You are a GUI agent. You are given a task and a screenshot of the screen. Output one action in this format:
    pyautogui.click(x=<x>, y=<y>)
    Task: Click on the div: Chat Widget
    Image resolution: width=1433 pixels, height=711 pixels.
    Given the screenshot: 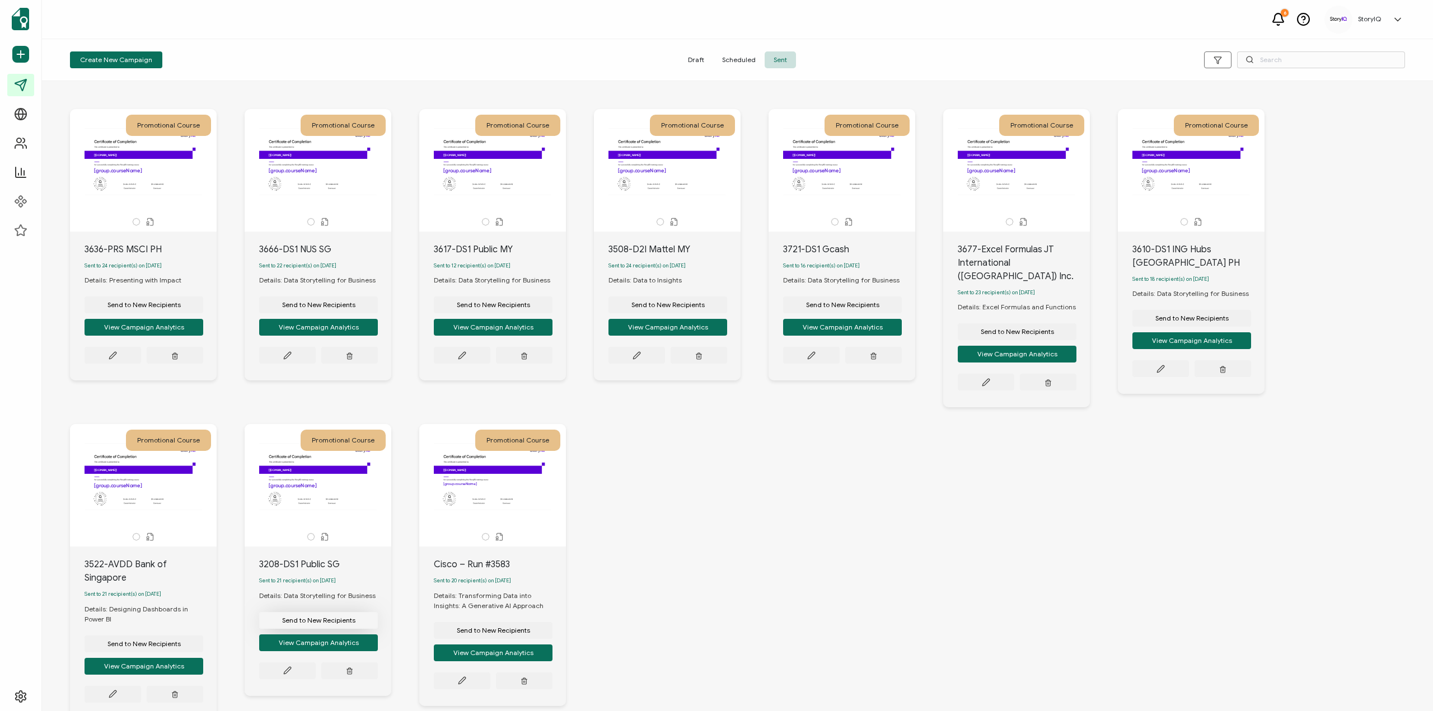 What is the action you would take?
    pyautogui.click(x=1405, y=684)
    